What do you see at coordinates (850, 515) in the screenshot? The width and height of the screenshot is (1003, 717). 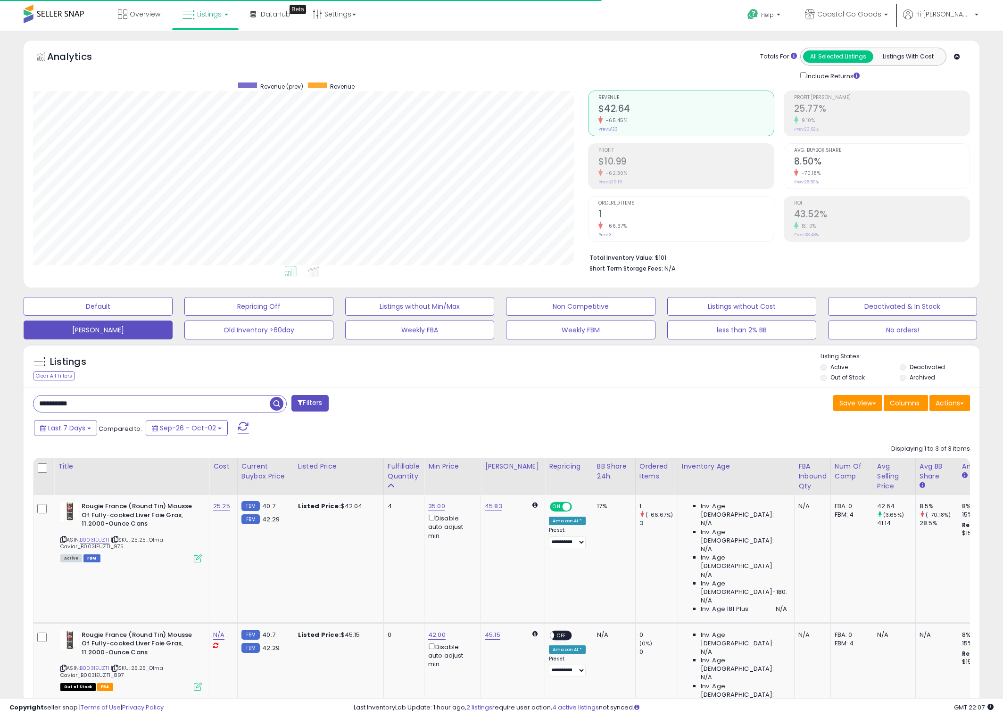 I see `div: FBM: 4` at bounding box center [850, 515].